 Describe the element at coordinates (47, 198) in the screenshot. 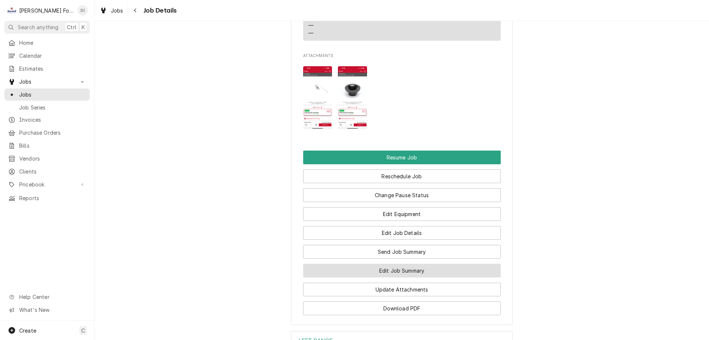

I see `a: Reports` at that location.